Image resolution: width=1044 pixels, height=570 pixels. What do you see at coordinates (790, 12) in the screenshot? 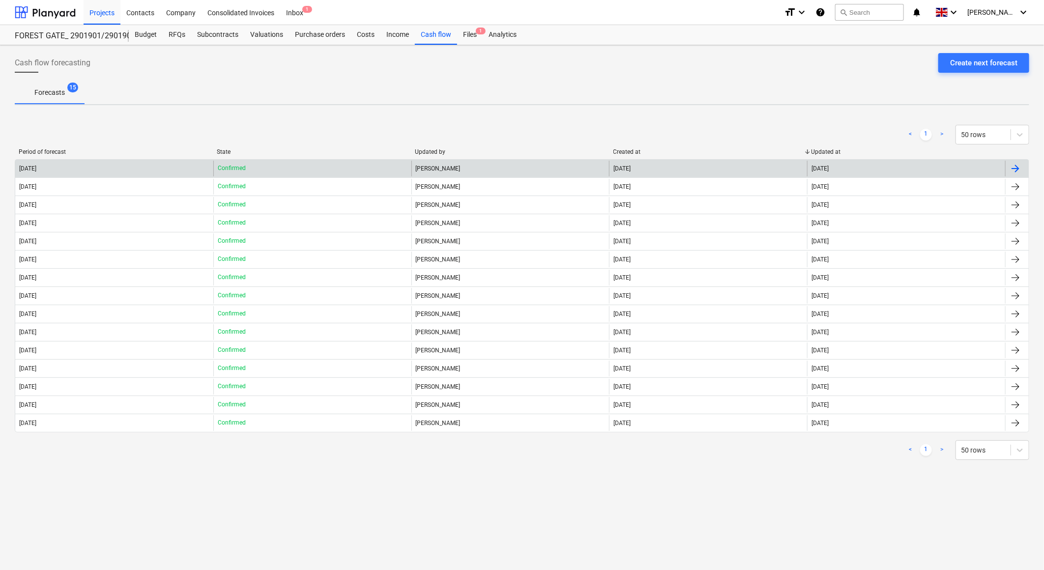
I see `i: format_size` at bounding box center [790, 12].